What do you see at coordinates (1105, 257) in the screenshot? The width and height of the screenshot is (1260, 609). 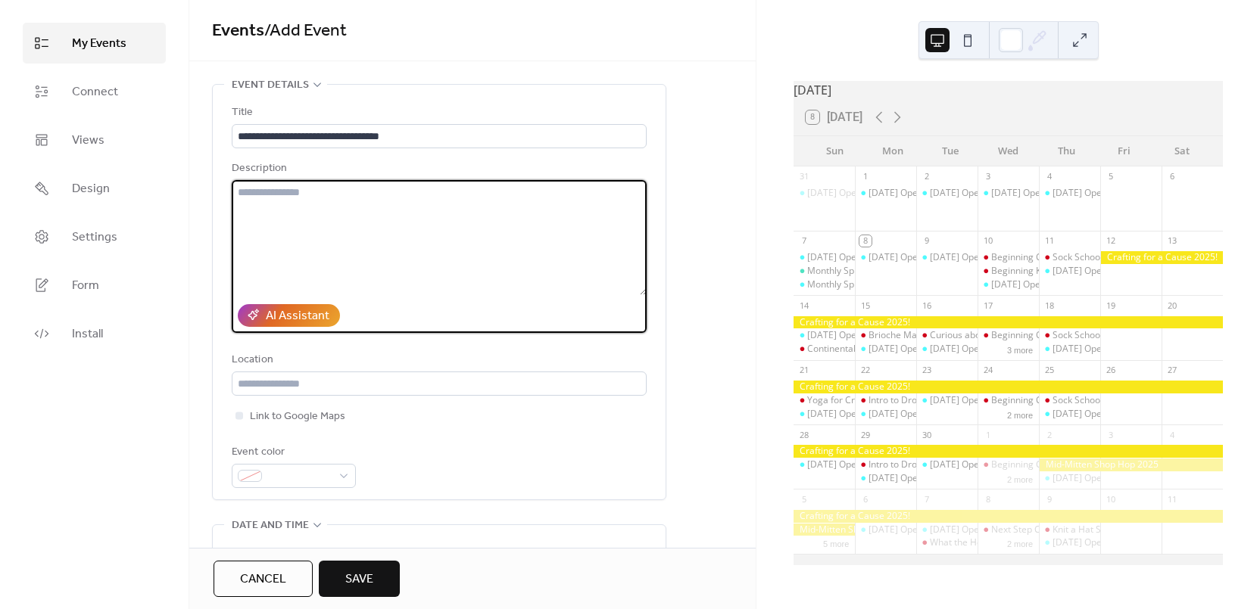 I see `div: Sock School (week 1 of 3)` at bounding box center [1105, 257].